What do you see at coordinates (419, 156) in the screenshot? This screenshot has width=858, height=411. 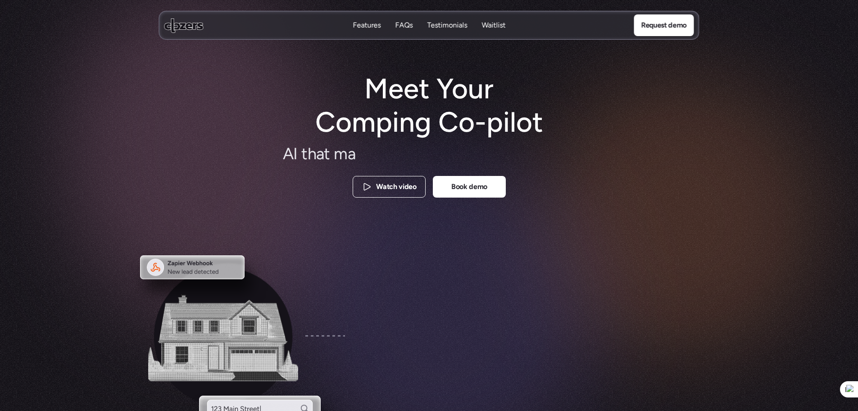 I see `span: p` at bounding box center [419, 156].